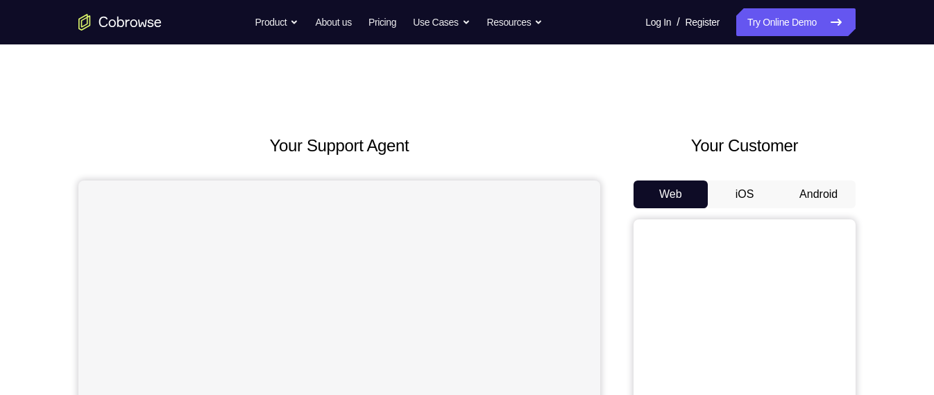 Image resolution: width=934 pixels, height=395 pixels. What do you see at coordinates (658, 22) in the screenshot?
I see `a: Log In` at bounding box center [658, 22].